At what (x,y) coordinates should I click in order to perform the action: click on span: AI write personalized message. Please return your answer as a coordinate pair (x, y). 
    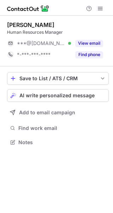
    Looking at the image, I should click on (57, 95).